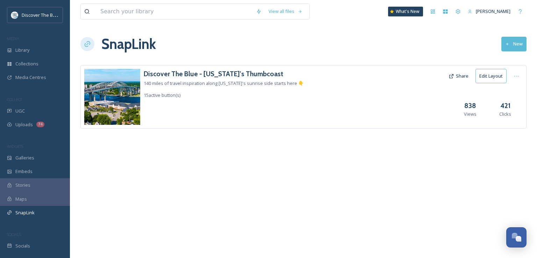 The height and width of the screenshot is (258, 537). What do you see at coordinates (112, 97) in the screenshot?
I see `img: fac0b5ba-0c85-4d01-8019-fb5a21703f77.jpg` at bounding box center [112, 97].